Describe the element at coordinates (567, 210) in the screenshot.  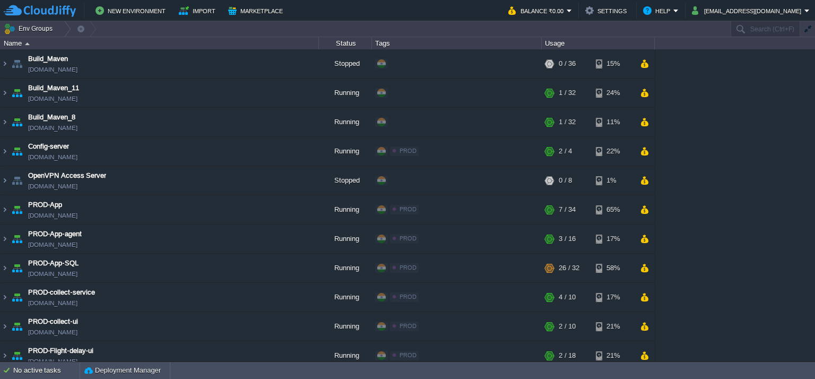
I see `div: 7 / 34` at that location.